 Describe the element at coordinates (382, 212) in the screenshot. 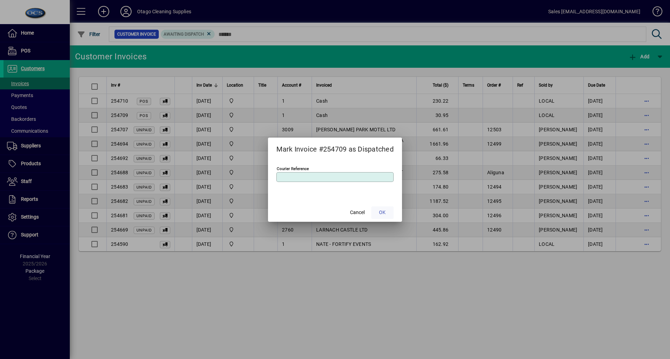

I see `span: OK` at that location.